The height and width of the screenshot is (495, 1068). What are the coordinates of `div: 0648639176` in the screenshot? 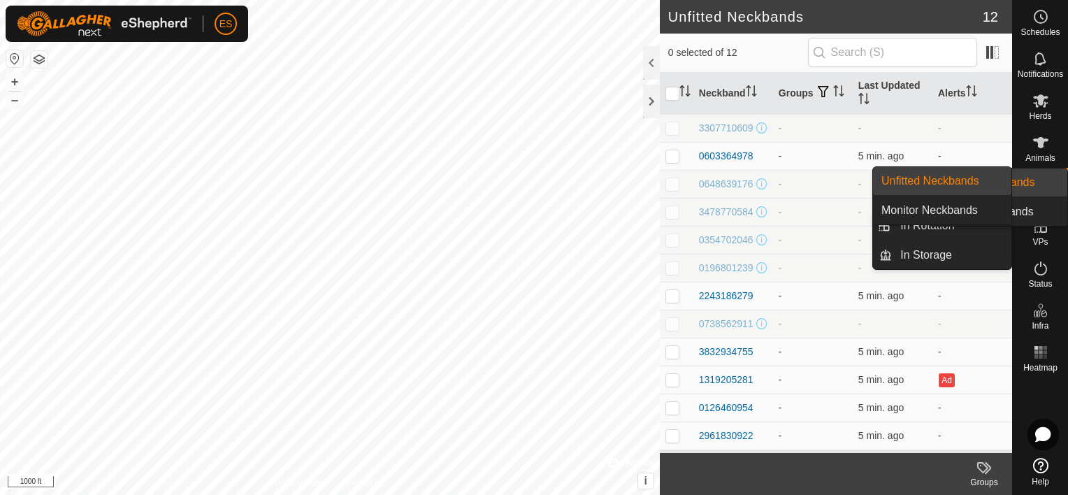 It's located at (726, 184).